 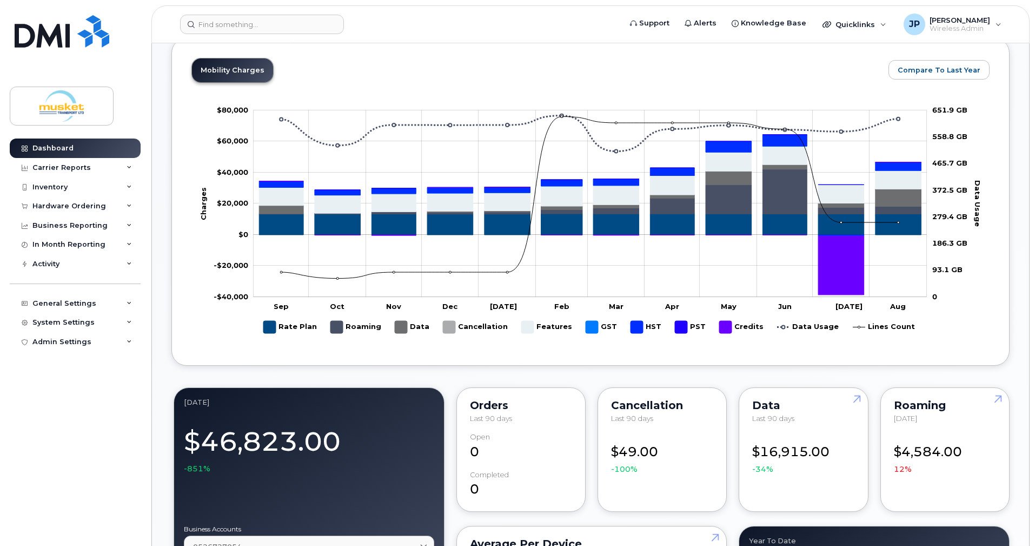 What do you see at coordinates (262, 24) in the screenshot?
I see `input: Find something...` at bounding box center [262, 24].